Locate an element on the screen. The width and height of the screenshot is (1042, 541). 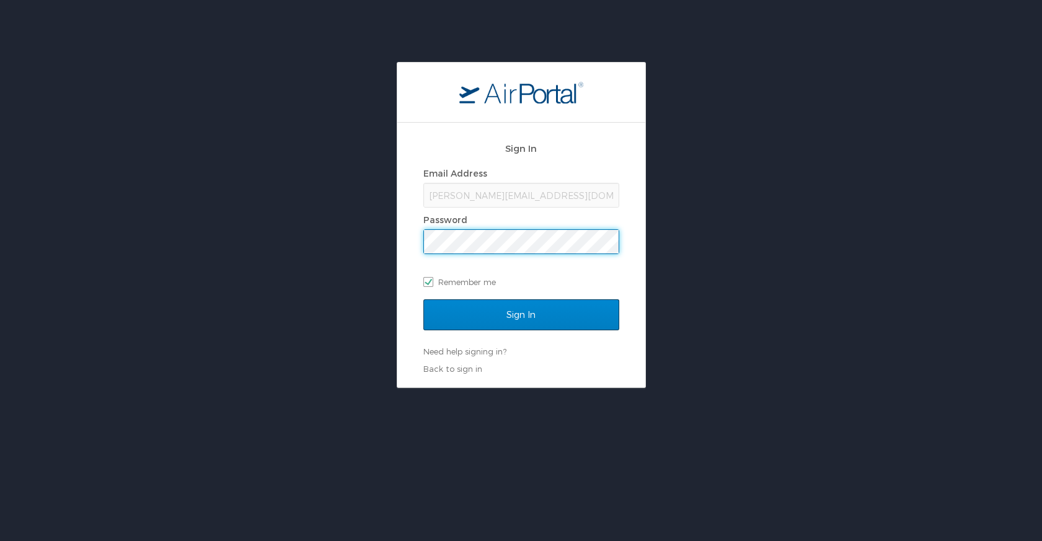
a: Back to sign in is located at coordinates (452, 369).